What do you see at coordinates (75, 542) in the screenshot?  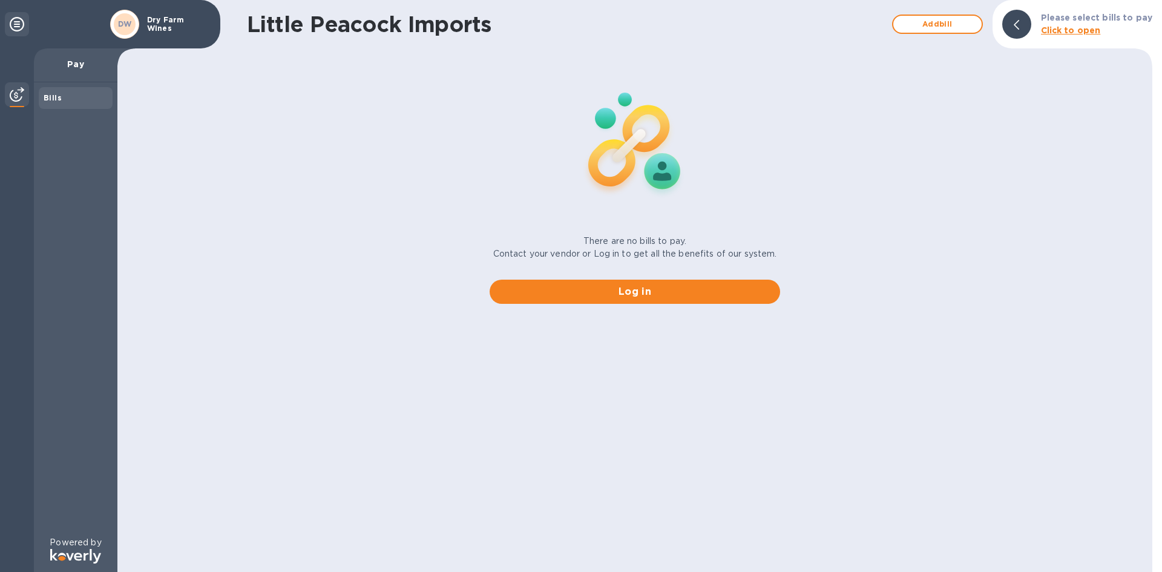 I see `p: Powered by` at bounding box center [75, 542].